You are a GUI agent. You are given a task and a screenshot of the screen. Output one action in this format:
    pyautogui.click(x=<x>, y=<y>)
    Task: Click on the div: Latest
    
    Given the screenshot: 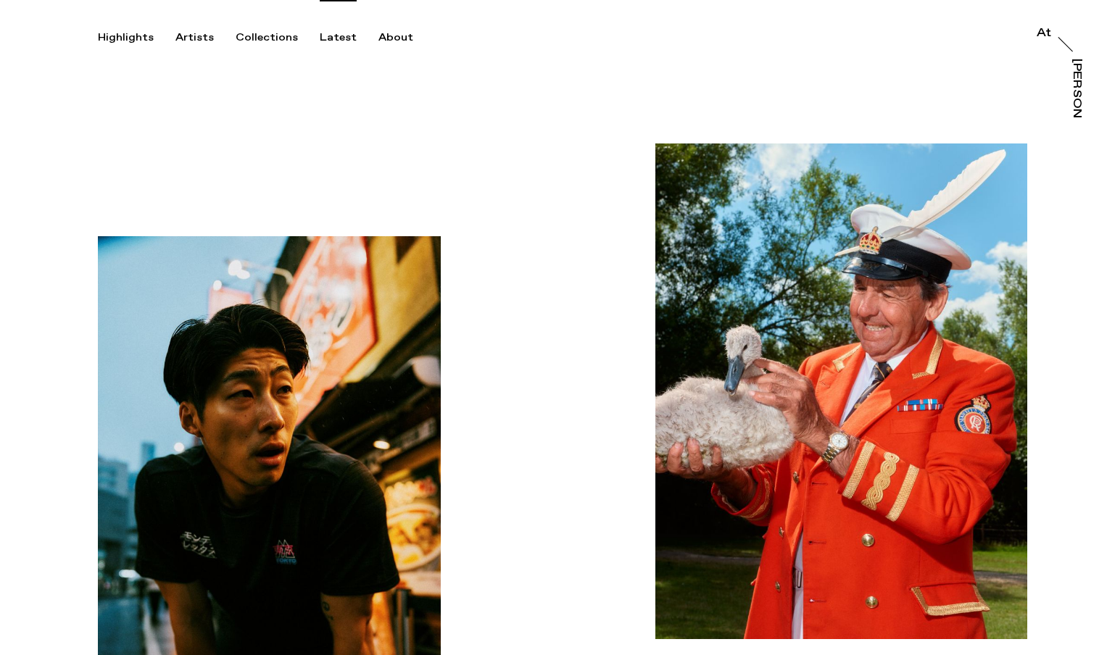 What is the action you would take?
    pyautogui.click(x=338, y=38)
    